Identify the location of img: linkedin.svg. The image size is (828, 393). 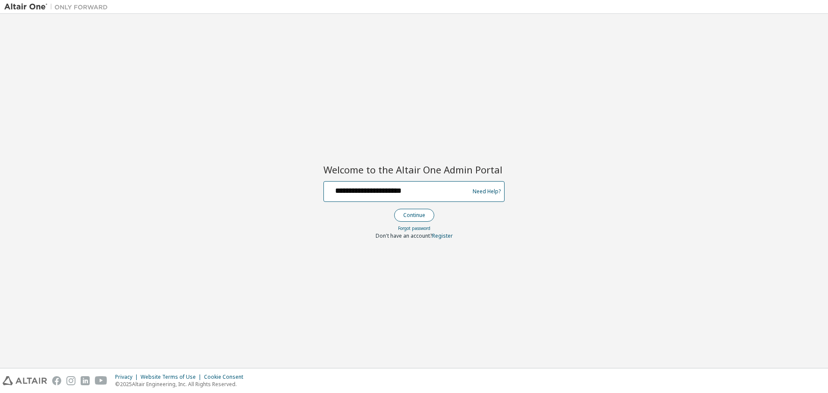
(85, 380).